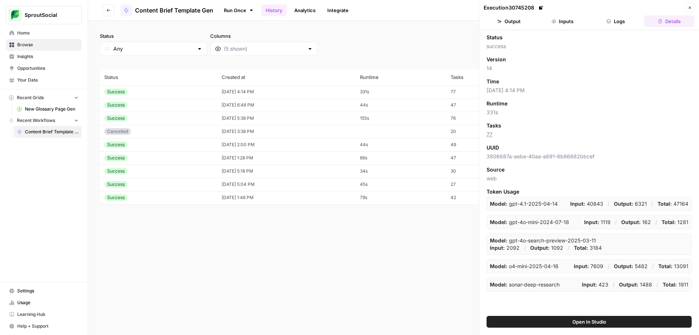 The width and height of the screenshot is (699, 335). What do you see at coordinates (635, 284) in the screenshot?
I see `p: 1488` at bounding box center [635, 284].